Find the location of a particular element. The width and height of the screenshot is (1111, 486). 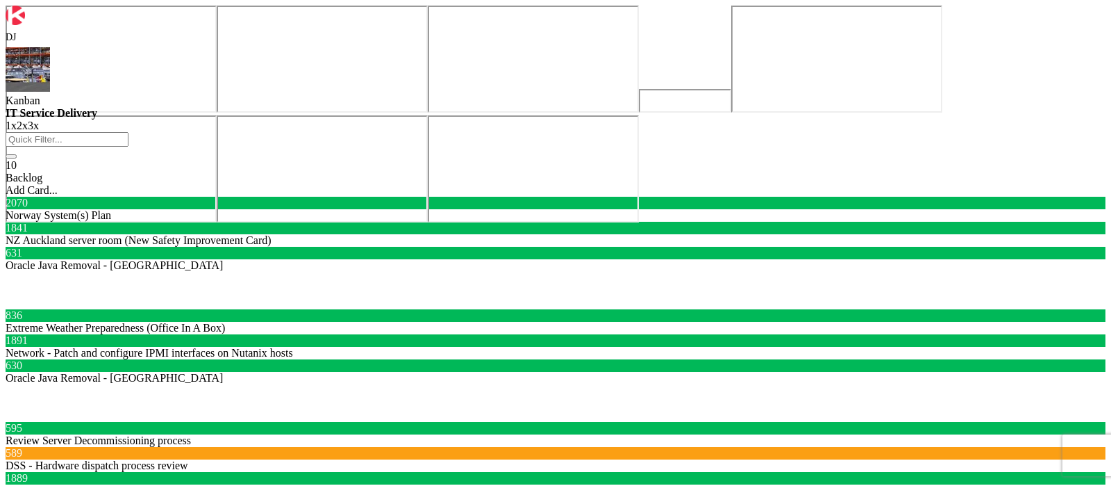

div: 631 is located at coordinates (556, 253).